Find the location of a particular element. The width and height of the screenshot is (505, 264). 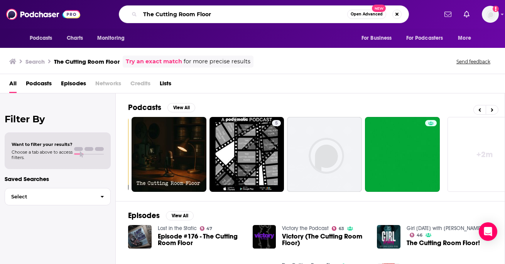

span: Select is located at coordinates (49, 196).